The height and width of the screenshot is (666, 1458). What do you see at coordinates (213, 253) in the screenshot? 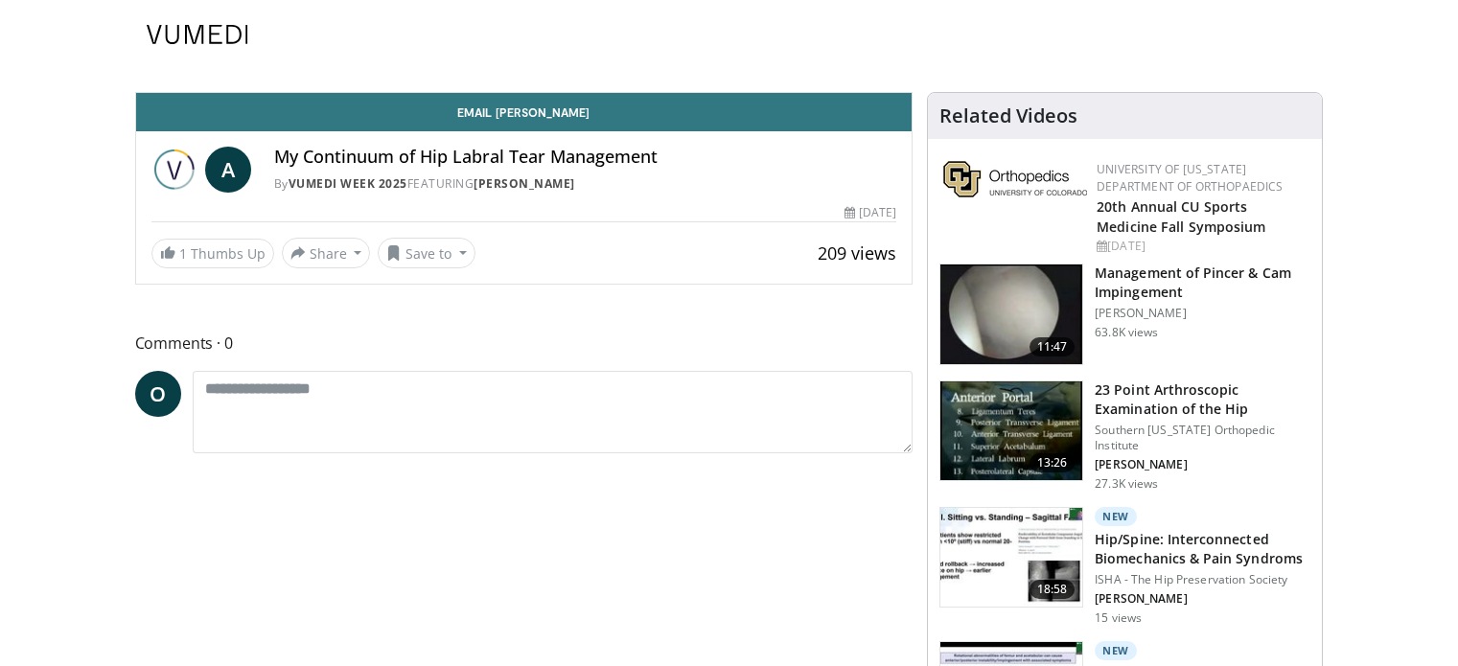
I see `a: 1 Thumbs Up` at bounding box center [213, 253].